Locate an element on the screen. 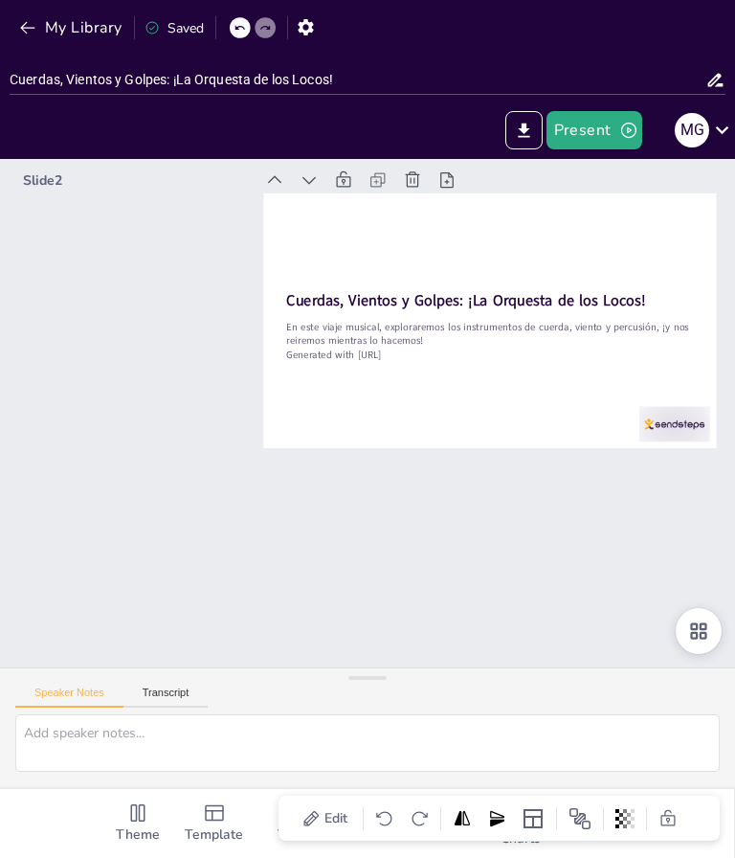  button: Transcript is located at coordinates (166, 697).